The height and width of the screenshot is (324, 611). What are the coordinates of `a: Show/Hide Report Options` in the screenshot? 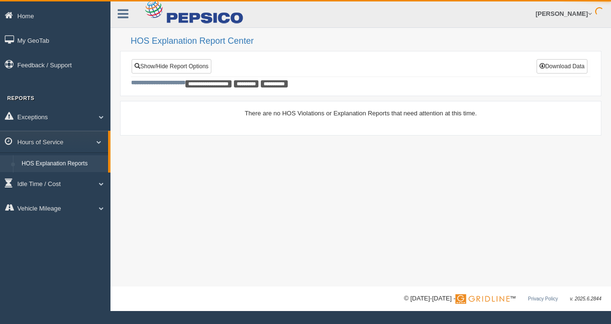 It's located at (172, 66).